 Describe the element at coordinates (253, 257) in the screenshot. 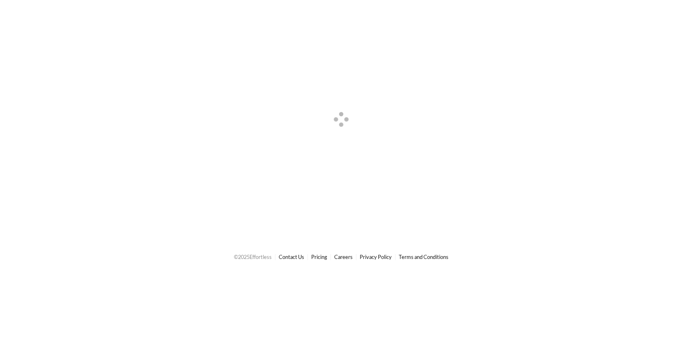

I see `span: © 2025 Effortless` at that location.